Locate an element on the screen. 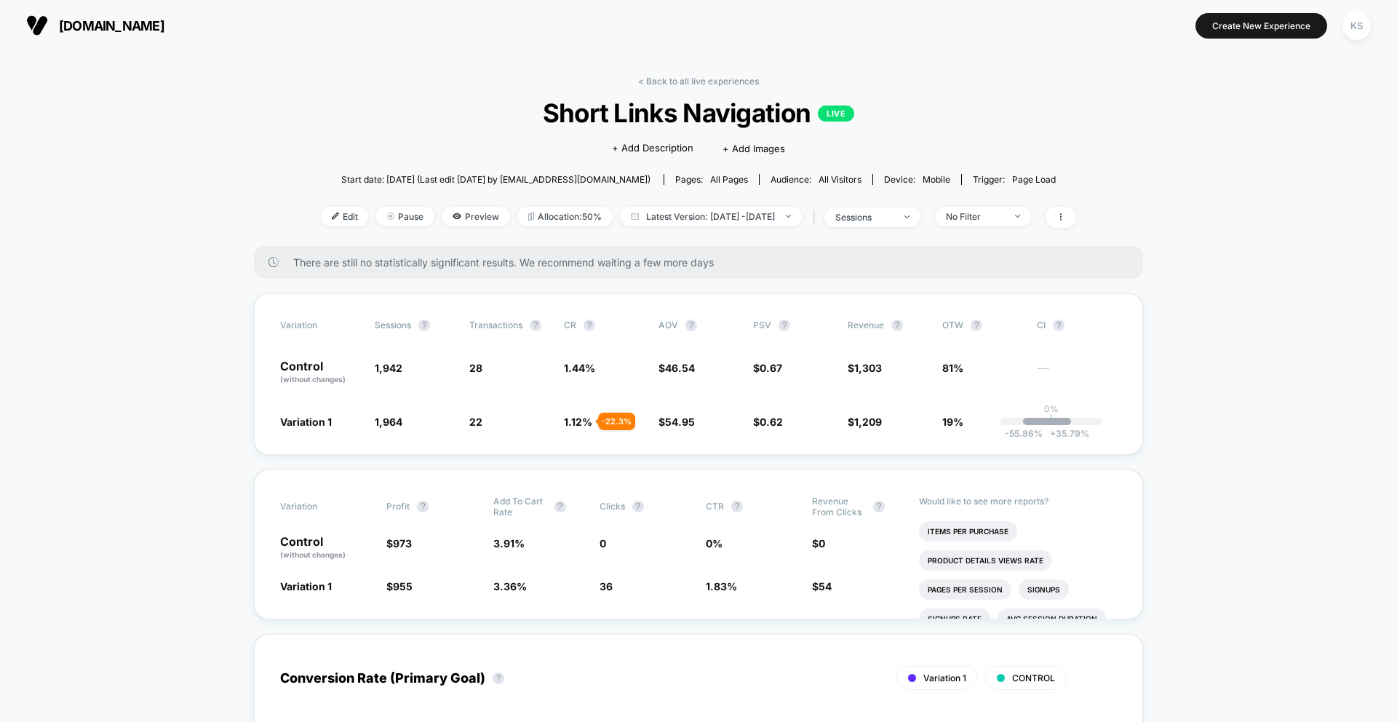 The image size is (1397, 722). li: Signups is located at coordinates (1044, 589).